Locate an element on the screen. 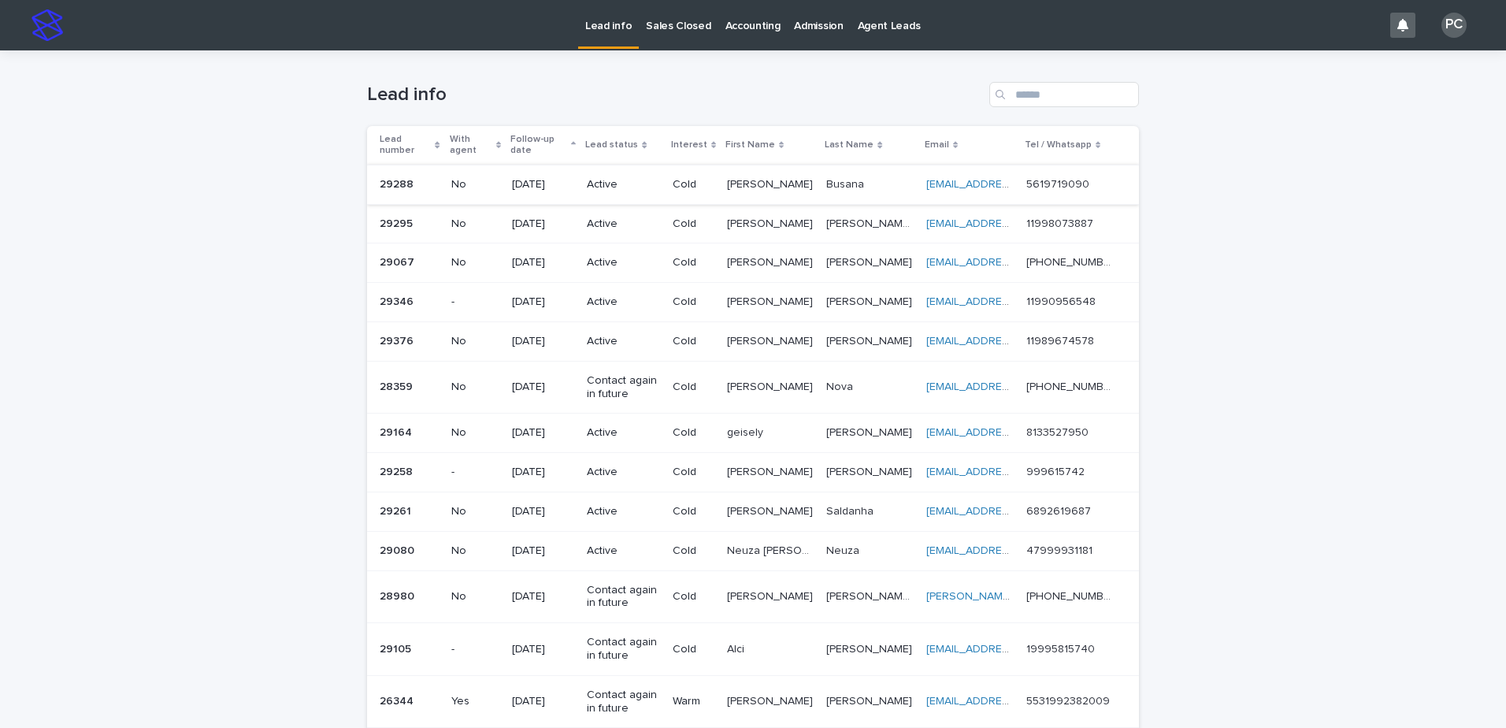  p: 999615742 is located at coordinates (1057, 470).